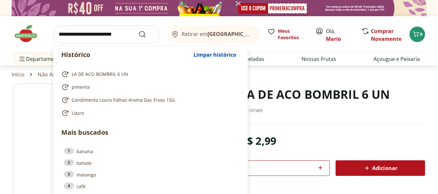  I want to click on div: 2, so click(69, 163).